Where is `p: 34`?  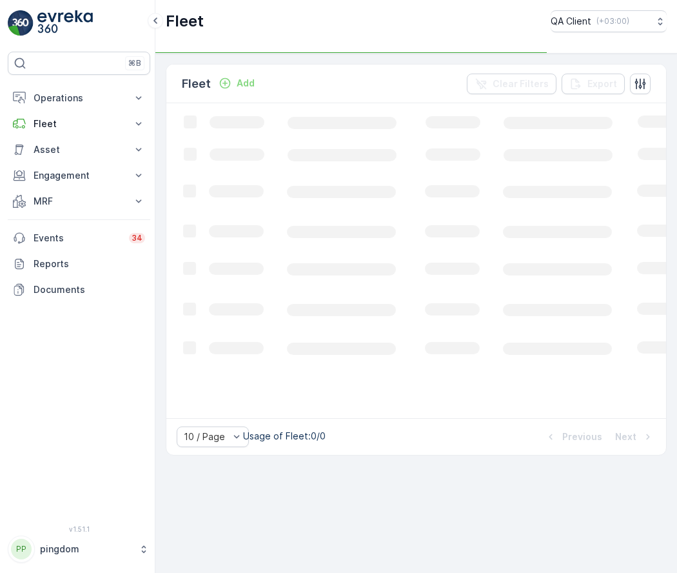 p: 34 is located at coordinates (137, 238).